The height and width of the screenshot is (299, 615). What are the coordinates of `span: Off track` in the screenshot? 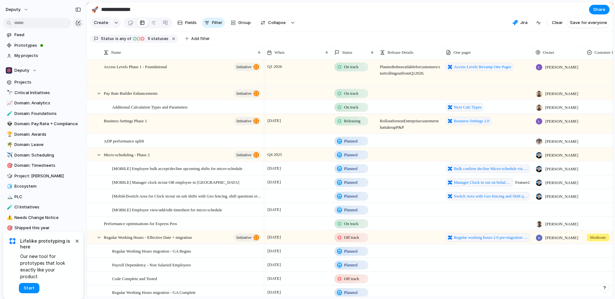 It's located at (352, 279).